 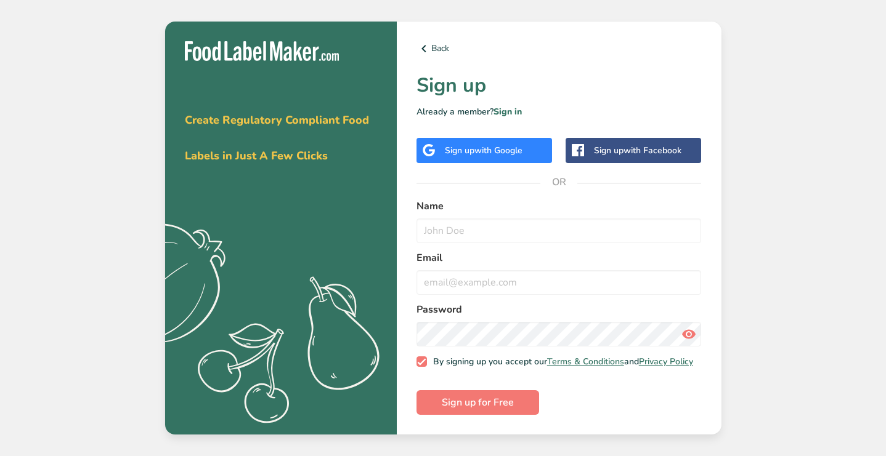 I want to click on a: Sign in, so click(x=507, y=111).